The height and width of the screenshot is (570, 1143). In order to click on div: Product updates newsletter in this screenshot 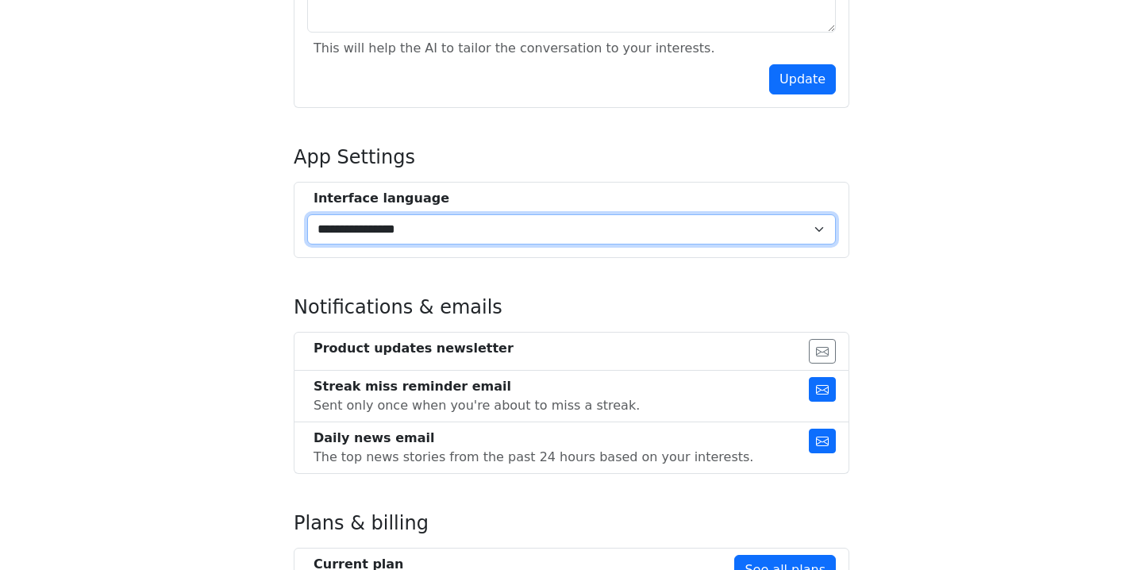, I will do `click(413, 348)`.